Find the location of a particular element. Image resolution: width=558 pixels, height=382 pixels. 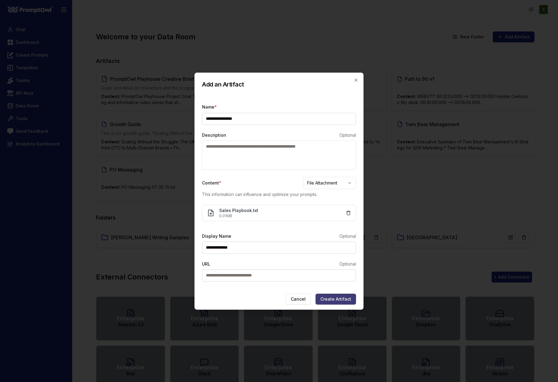

button: Cancel is located at coordinates (298, 299).